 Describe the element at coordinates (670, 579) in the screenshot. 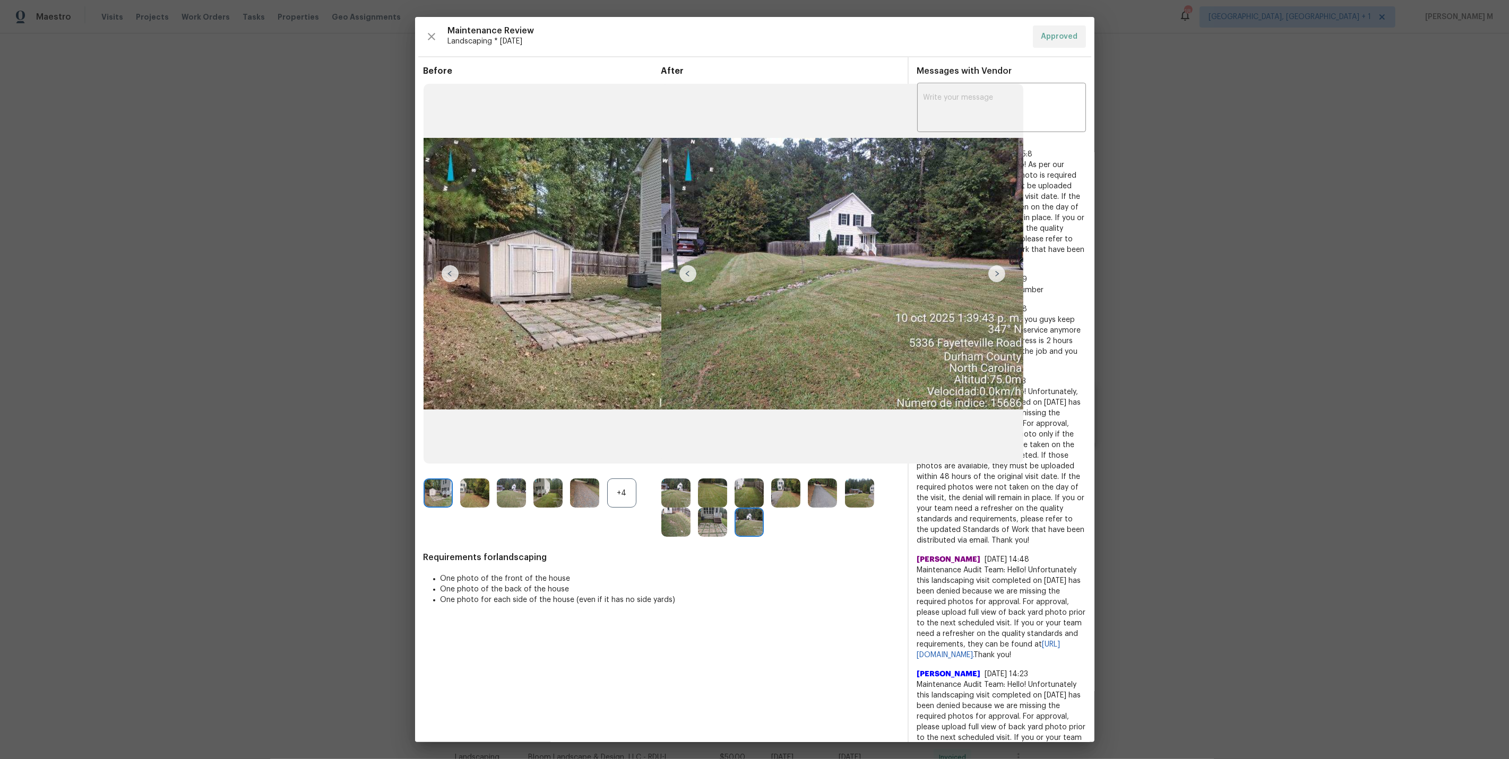

I see `li: One photo of the front of the house` at that location.